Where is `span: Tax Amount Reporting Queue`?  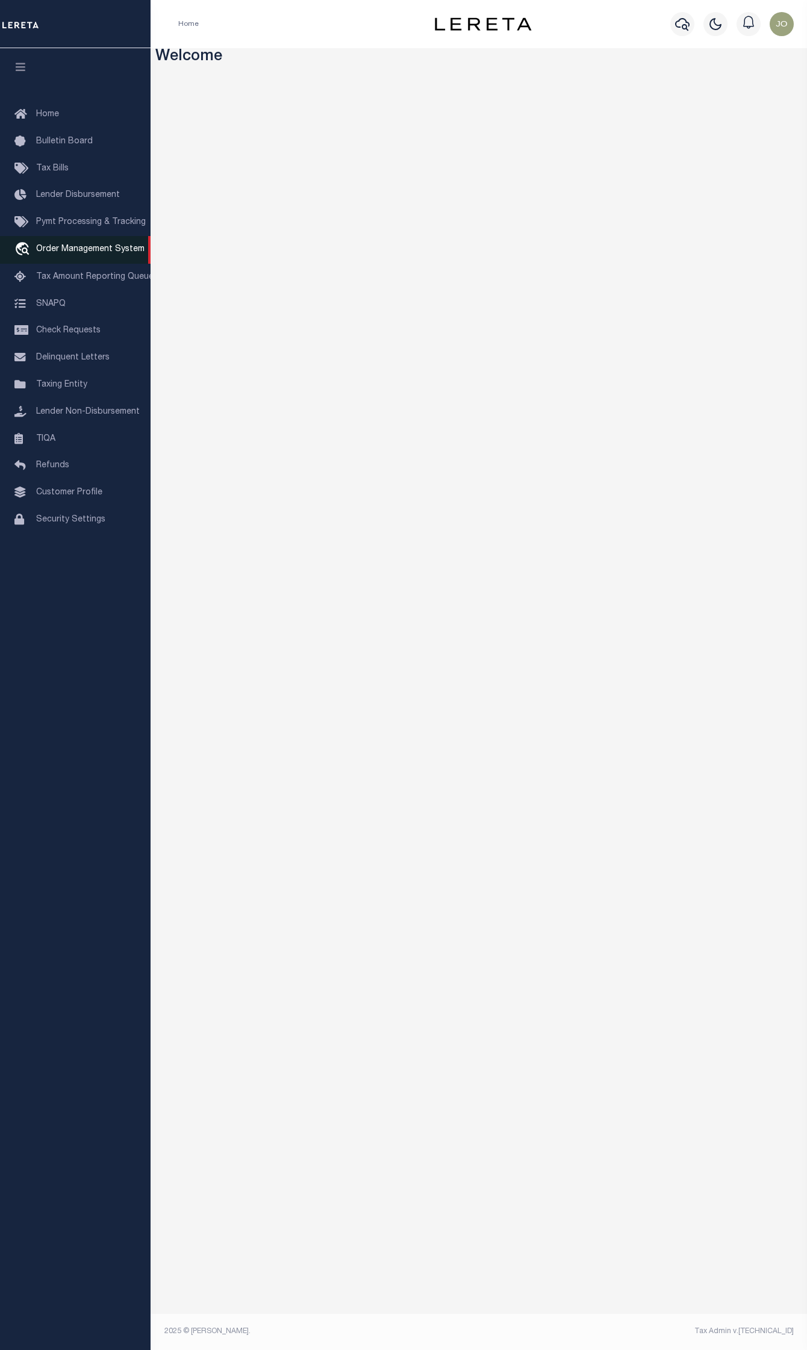 span: Tax Amount Reporting Queue is located at coordinates (95, 277).